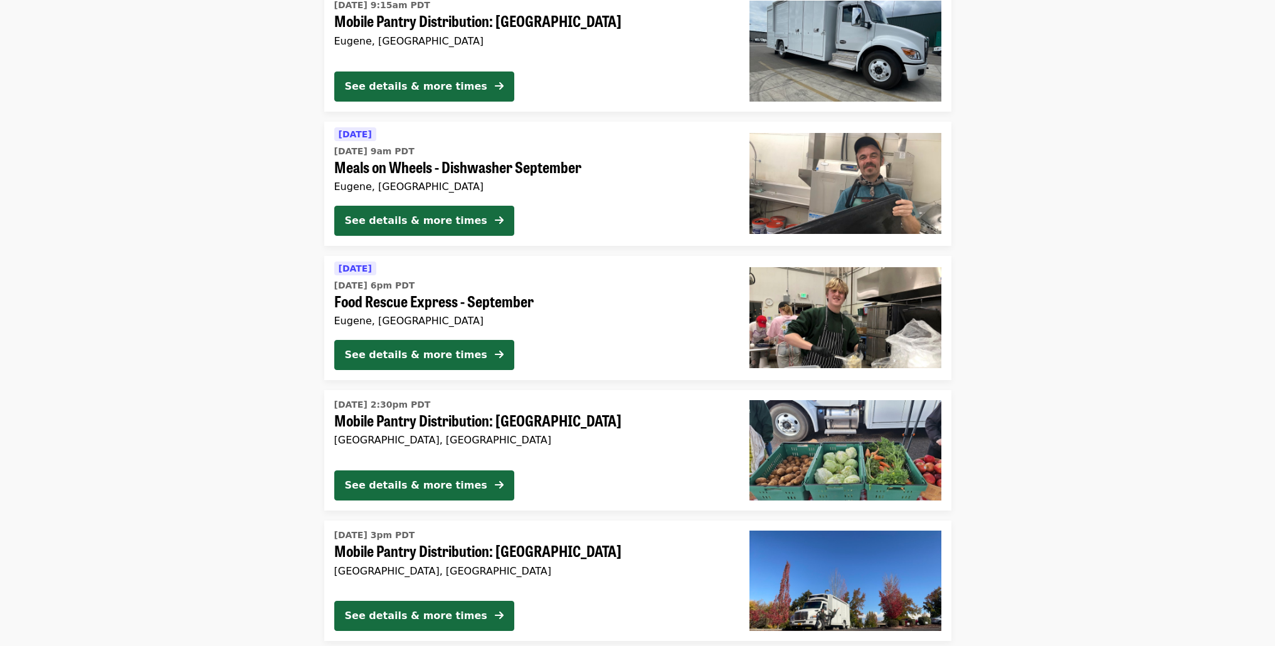 This screenshot has height=646, width=1275. What do you see at coordinates (845, 581) in the screenshot?
I see `img: Mobile Pantry Distribution: Springfield organized by FOOD For Lane County` at bounding box center [845, 581].